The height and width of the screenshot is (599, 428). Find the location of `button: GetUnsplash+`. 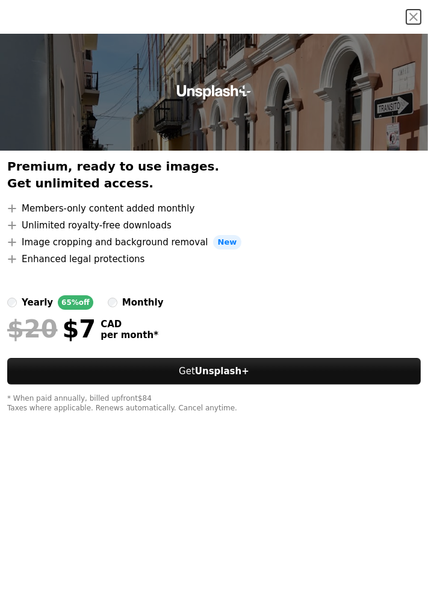

button: GetUnsplash+ is located at coordinates (214, 371).